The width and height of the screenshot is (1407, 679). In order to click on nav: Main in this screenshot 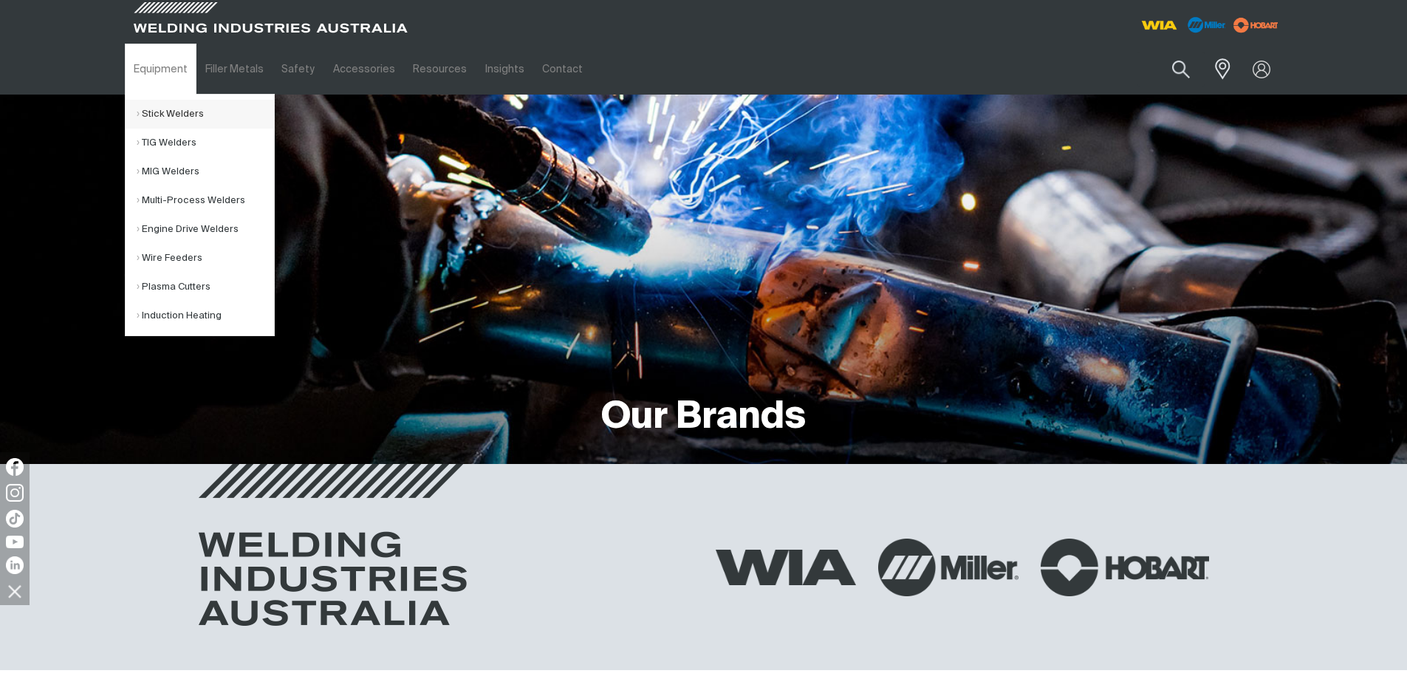, I will do `click(559, 69)`.